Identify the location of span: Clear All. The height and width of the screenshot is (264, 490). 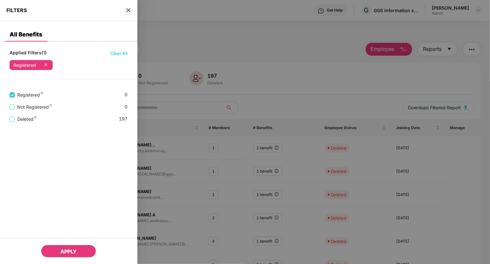
(119, 53).